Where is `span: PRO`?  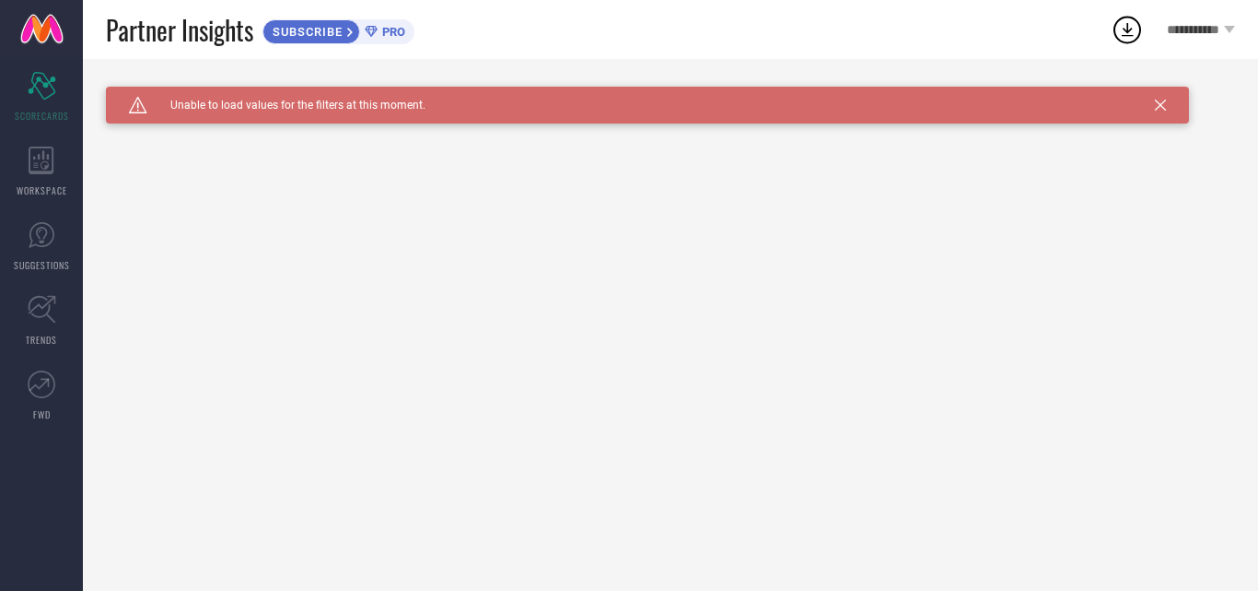
span: PRO is located at coordinates (392, 31).